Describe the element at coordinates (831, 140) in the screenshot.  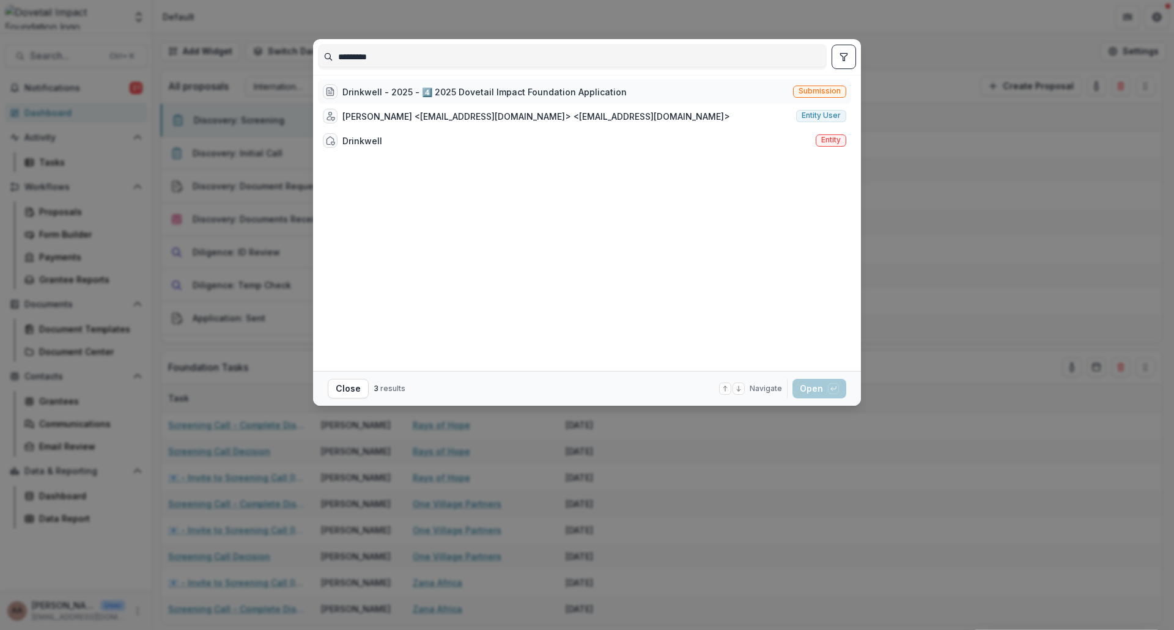
I see `span: Entity` at that location.